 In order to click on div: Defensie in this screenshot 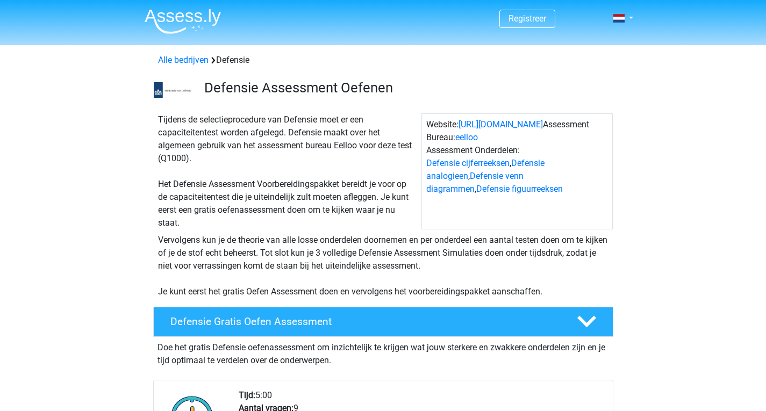, I will do `click(383, 60)`.